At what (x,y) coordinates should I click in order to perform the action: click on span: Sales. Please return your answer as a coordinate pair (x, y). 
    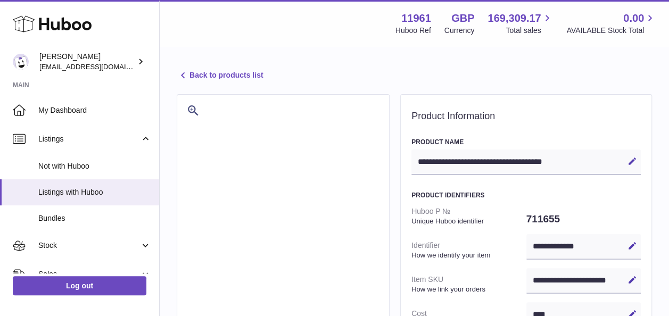
    Looking at the image, I should click on (89, 274).